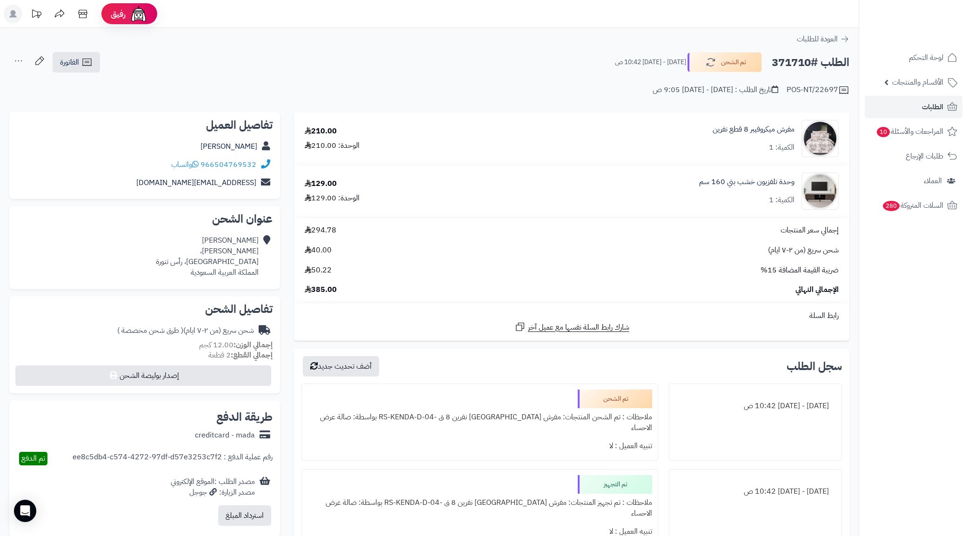  I want to click on a: السلات المتروكة280, so click(913, 206).